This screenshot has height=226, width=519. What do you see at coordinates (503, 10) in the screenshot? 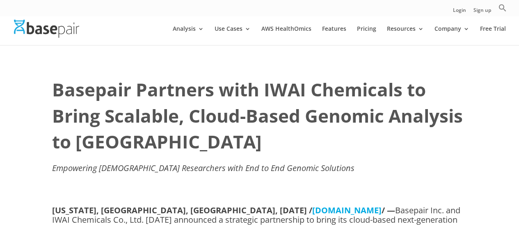
I see `a: Search Icon Link` at bounding box center [503, 10].